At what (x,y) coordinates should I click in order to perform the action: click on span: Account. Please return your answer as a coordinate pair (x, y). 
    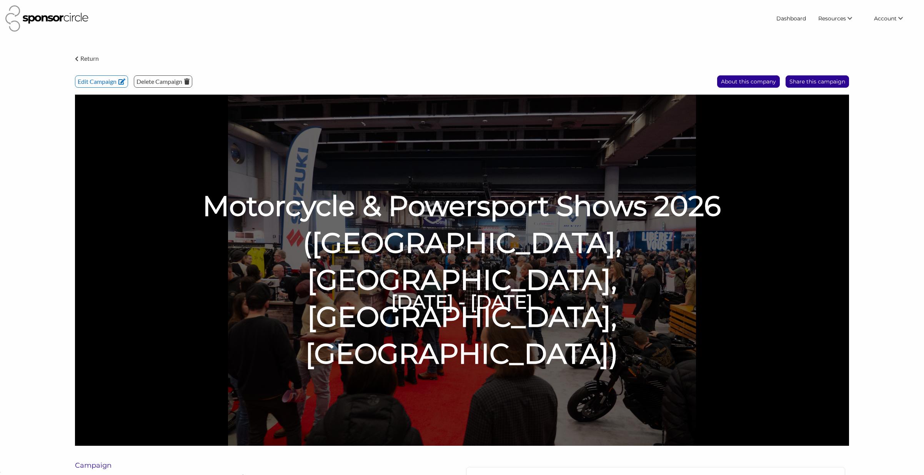
    Looking at the image, I should click on (885, 18).